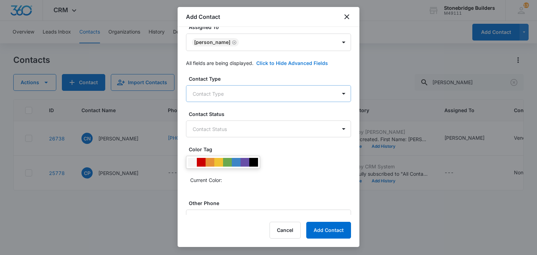  Describe the element at coordinates (210, 162) in the screenshot. I see `div: #e69138` at that location.